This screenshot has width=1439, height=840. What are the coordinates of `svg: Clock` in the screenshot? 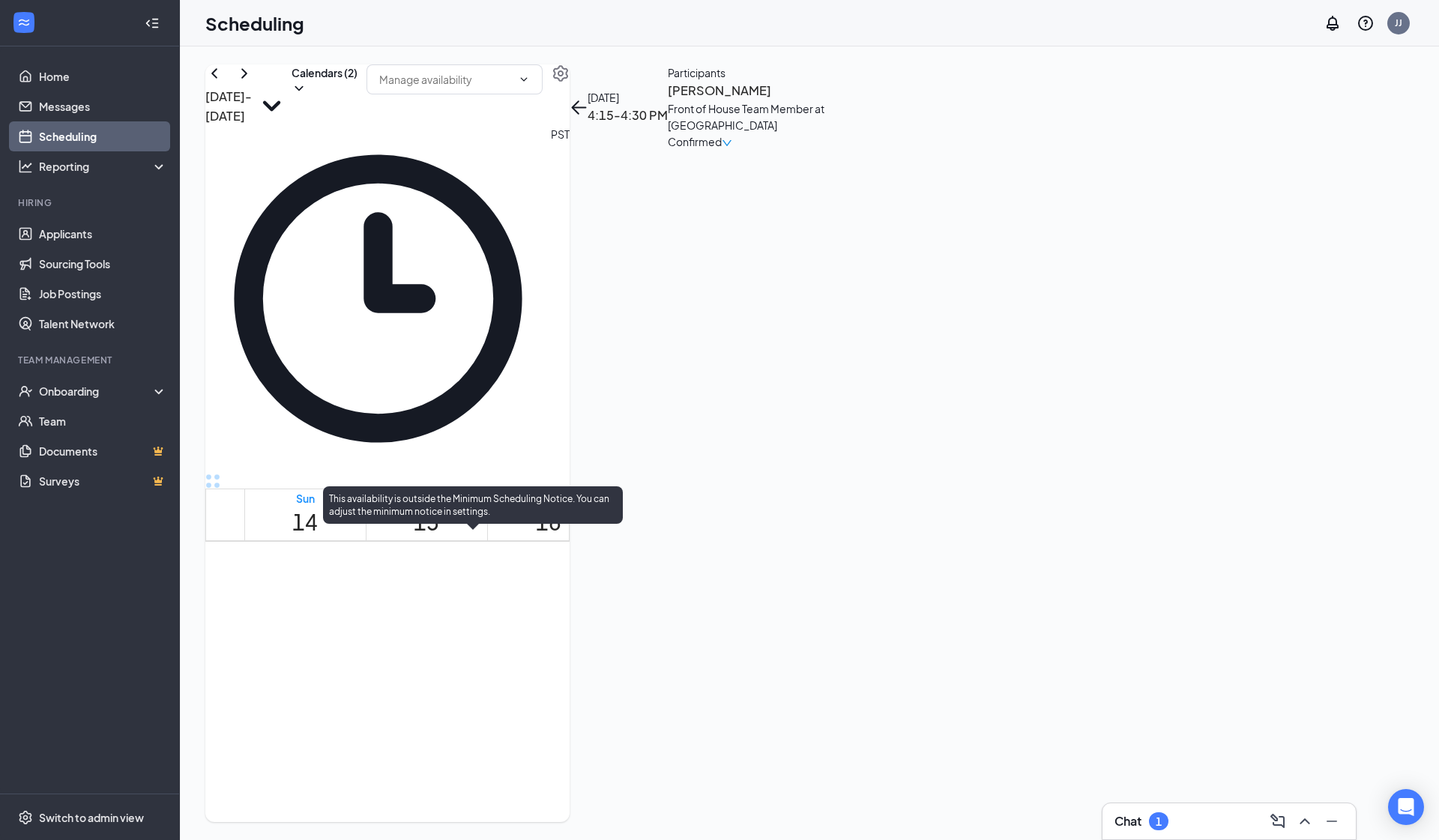 It's located at (378, 298).